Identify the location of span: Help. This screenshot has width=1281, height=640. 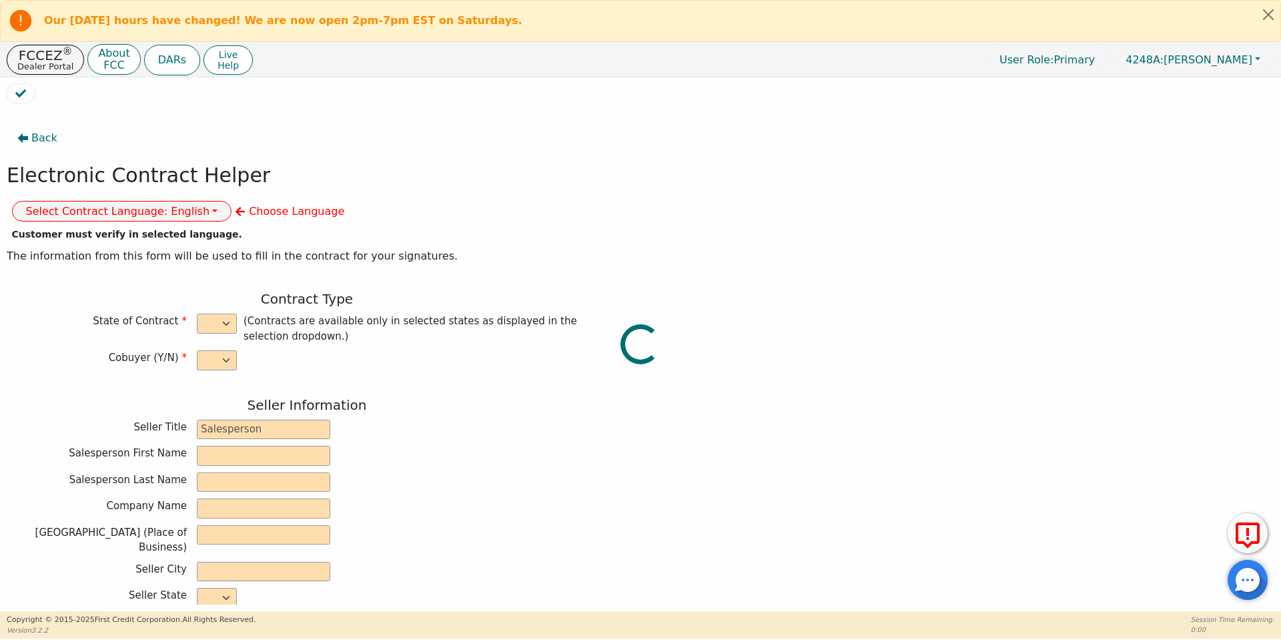
(228, 65).